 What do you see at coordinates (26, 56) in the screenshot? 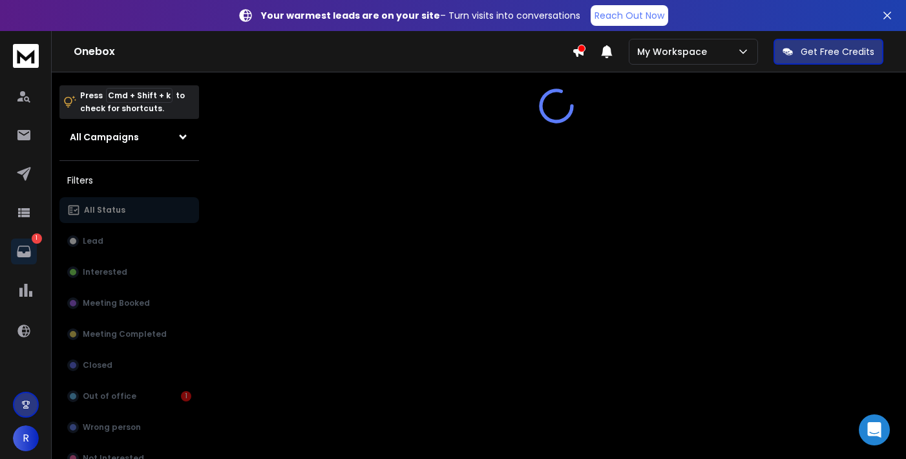
I see `img: logo` at bounding box center [26, 56].